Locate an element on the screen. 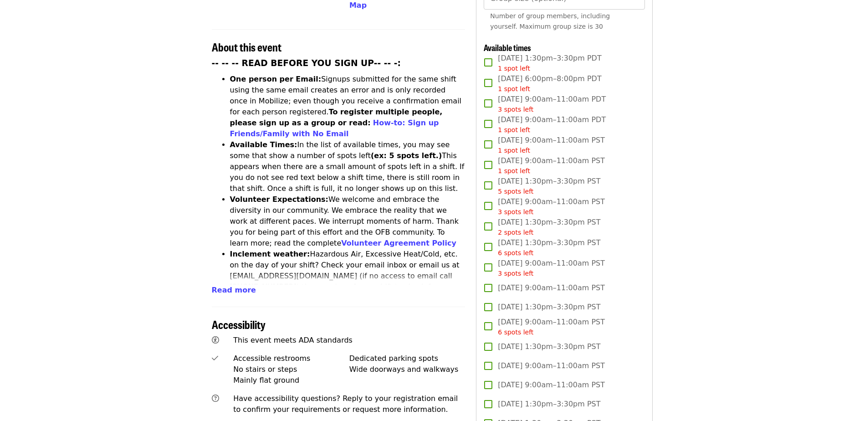  span: Available times is located at coordinates (507, 47).